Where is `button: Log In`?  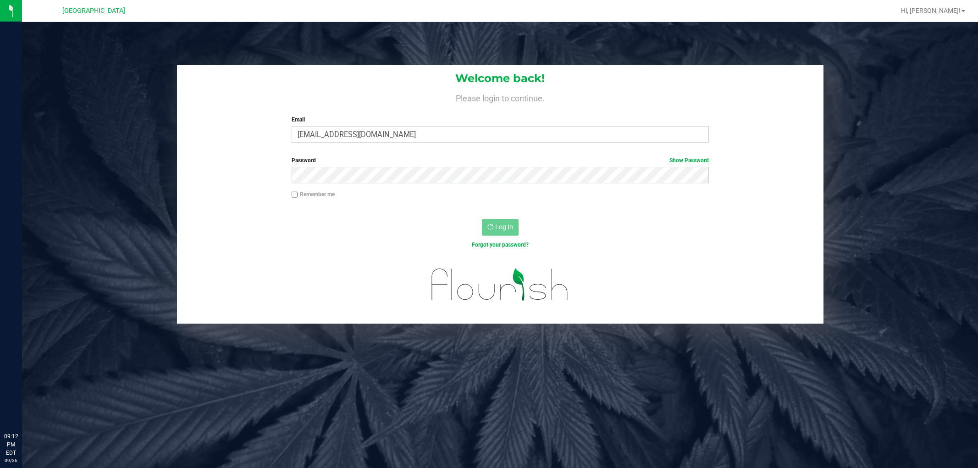
button: Log In is located at coordinates (500, 227).